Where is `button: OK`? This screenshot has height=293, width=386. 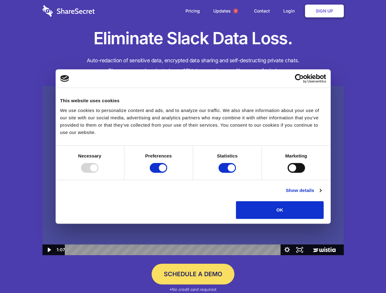 button: OK is located at coordinates (280, 210).